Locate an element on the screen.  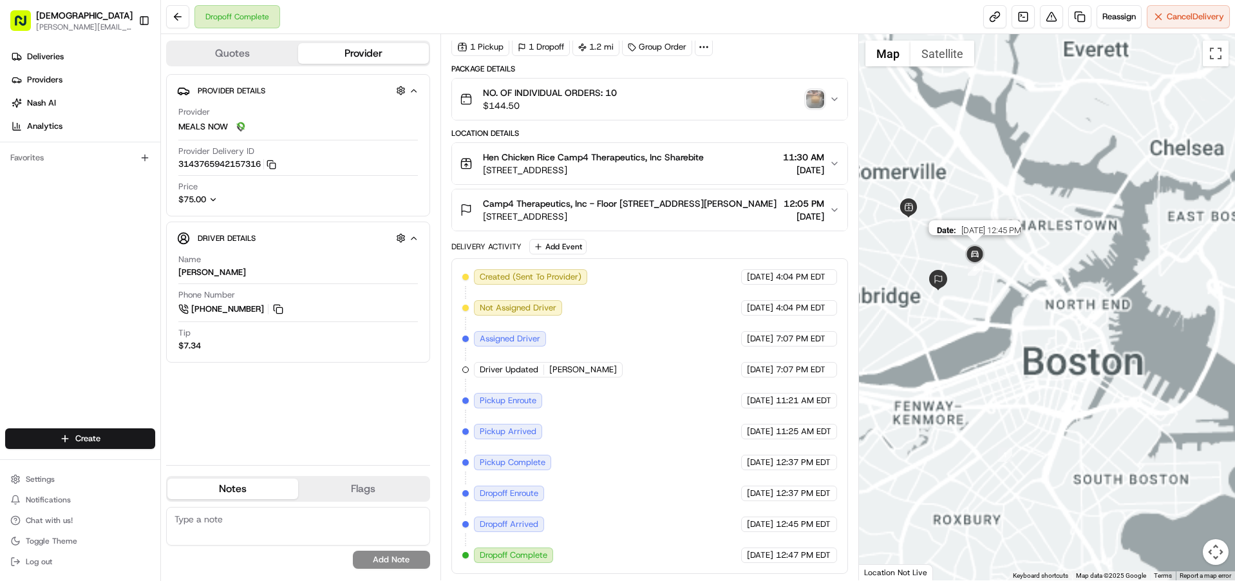
span: Pickup Enroute is located at coordinates (508, 400).